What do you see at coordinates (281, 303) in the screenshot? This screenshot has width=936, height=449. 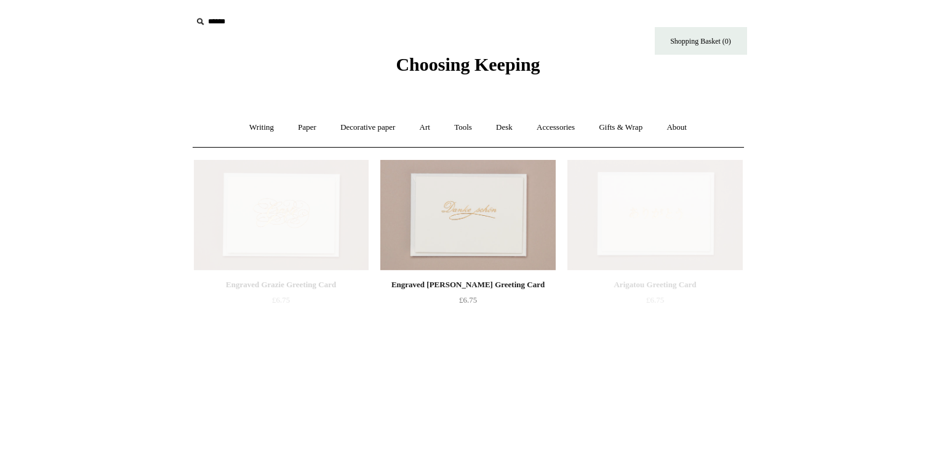 I see `a: Engraved Grazie Greeting Card £6.75` at bounding box center [281, 303].